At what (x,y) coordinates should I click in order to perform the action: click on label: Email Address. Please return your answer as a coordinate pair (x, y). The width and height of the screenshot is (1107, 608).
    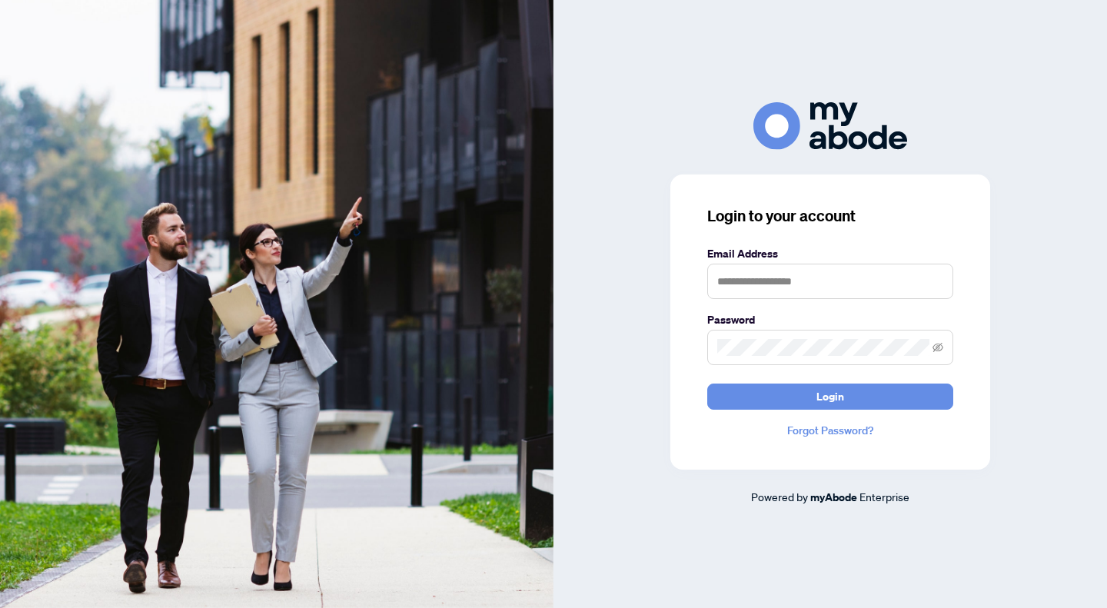
    Looking at the image, I should click on (830, 254).